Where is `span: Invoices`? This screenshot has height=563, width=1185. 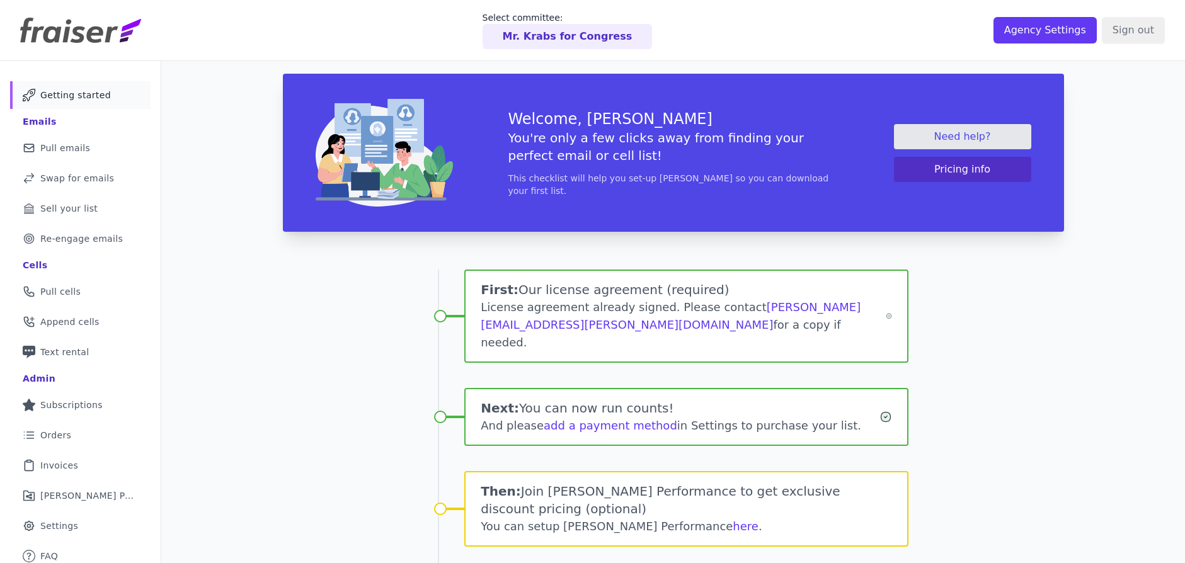 span: Invoices is located at coordinates (59, 465).